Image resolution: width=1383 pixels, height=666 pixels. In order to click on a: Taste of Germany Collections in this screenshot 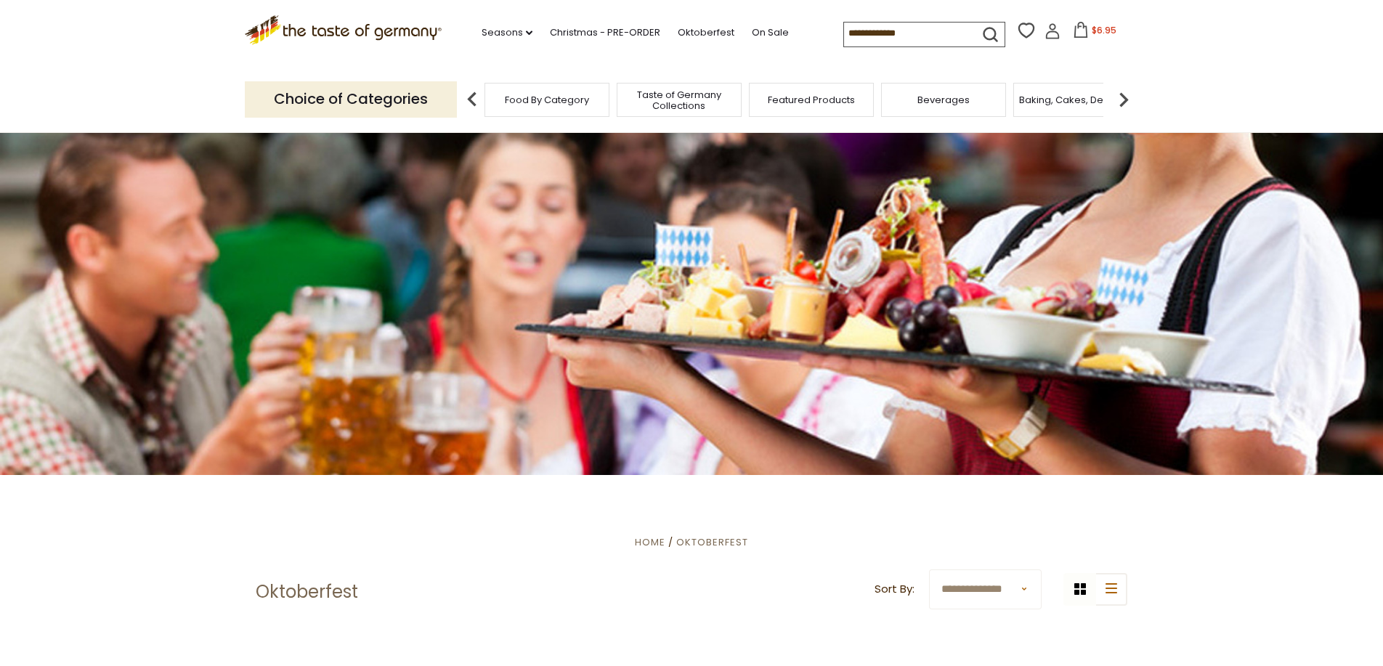, I will do `click(679, 100)`.